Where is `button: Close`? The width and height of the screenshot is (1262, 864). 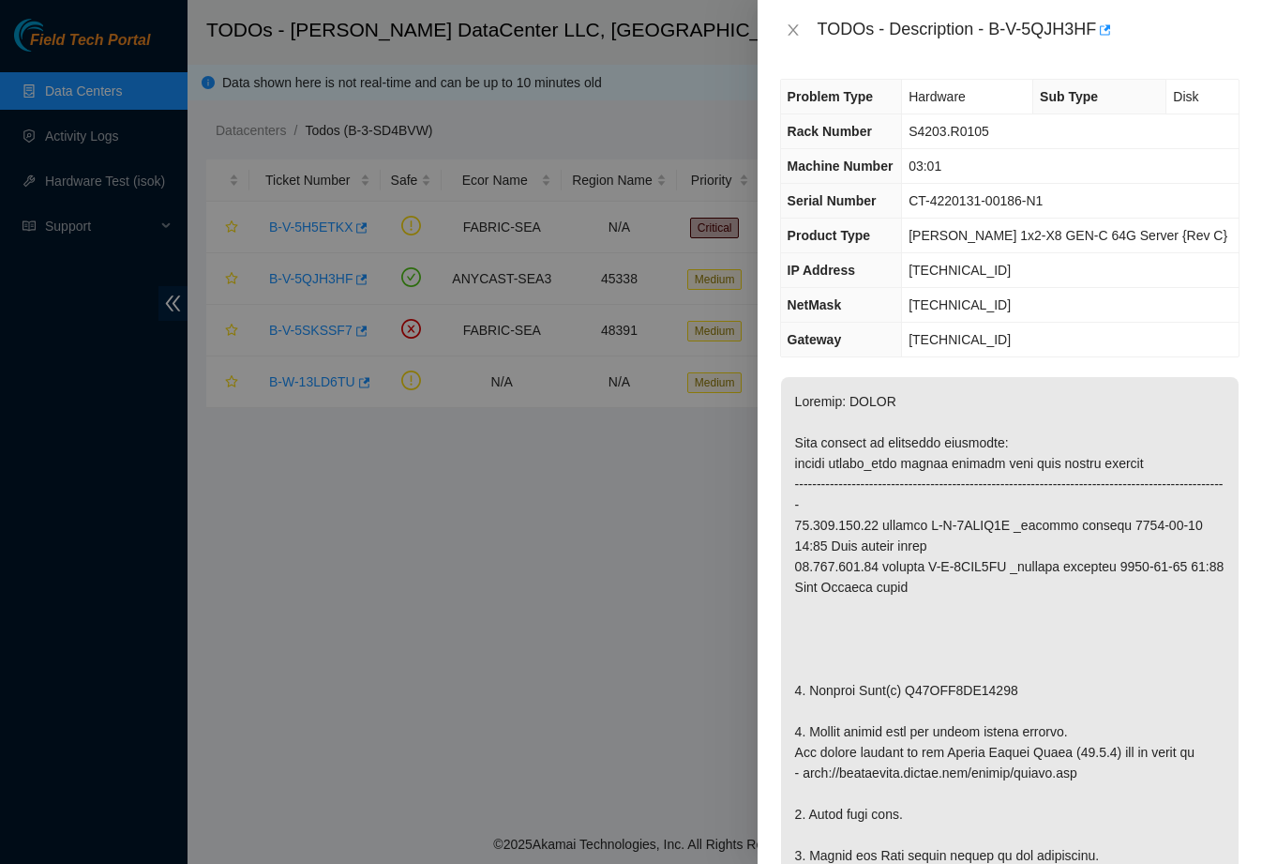 button: Close is located at coordinates (793, 30).